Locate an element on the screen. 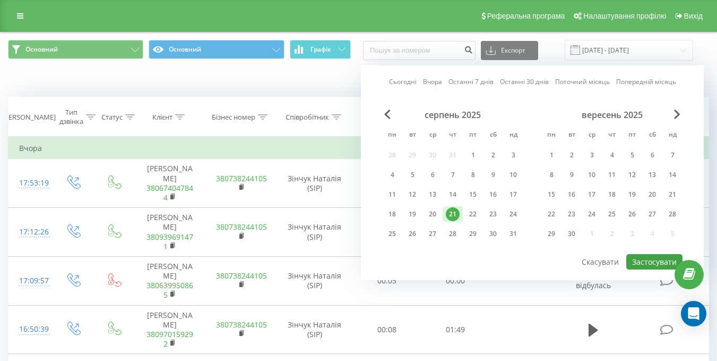 This screenshot has width=717, height=361. abbr: середа is located at coordinates (433, 135).